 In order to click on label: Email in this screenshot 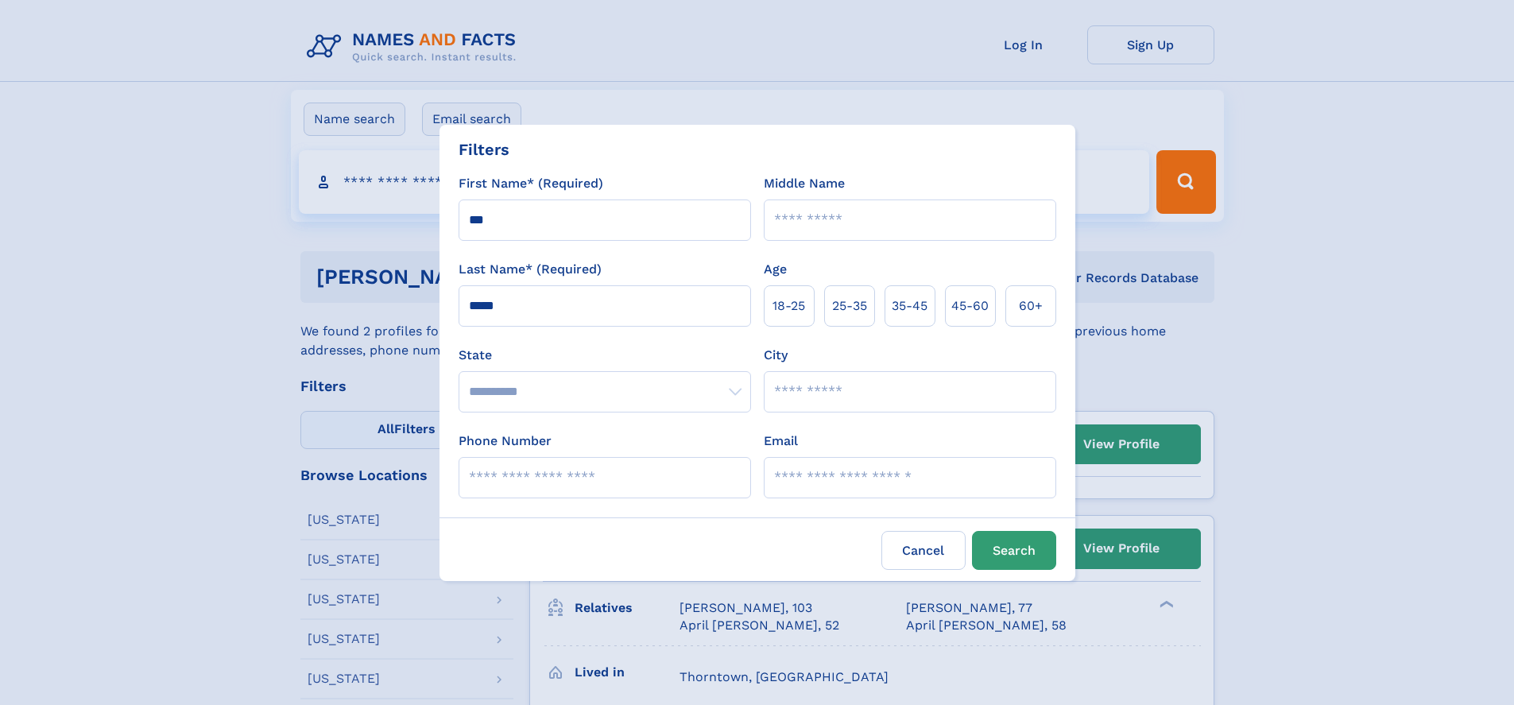, I will do `click(780, 441)`.